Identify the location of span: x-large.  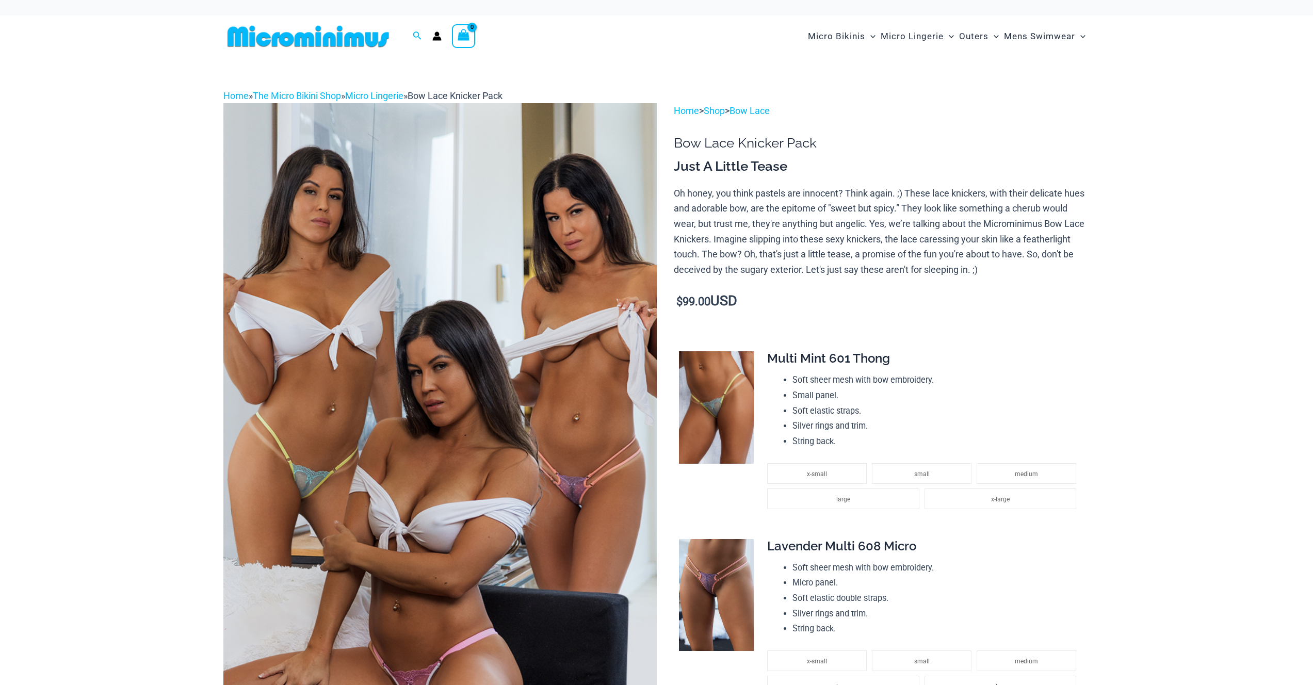
(1001, 500).